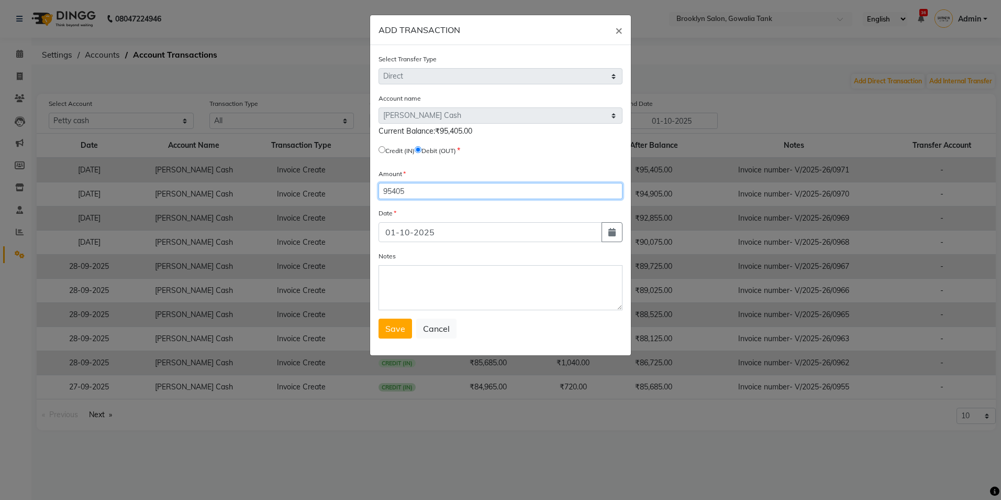 The height and width of the screenshot is (500, 1001). Describe the element at coordinates (387, 256) in the screenshot. I see `label: Notes` at that location.